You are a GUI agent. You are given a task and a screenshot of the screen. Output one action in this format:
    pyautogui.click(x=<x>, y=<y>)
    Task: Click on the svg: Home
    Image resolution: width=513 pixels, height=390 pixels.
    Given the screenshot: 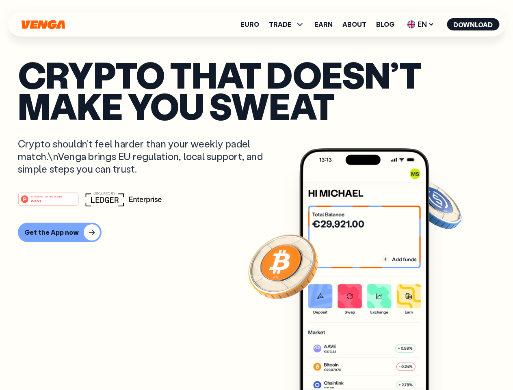 What is the action you would take?
    pyautogui.click(x=43, y=24)
    